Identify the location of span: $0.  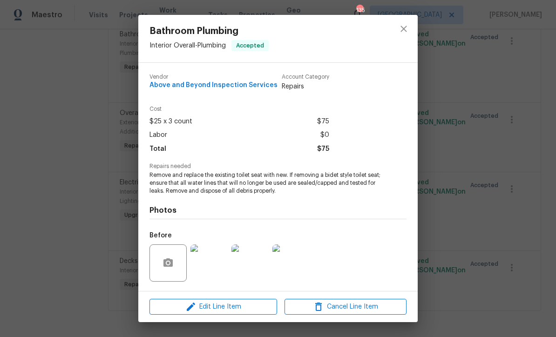
(325, 135).